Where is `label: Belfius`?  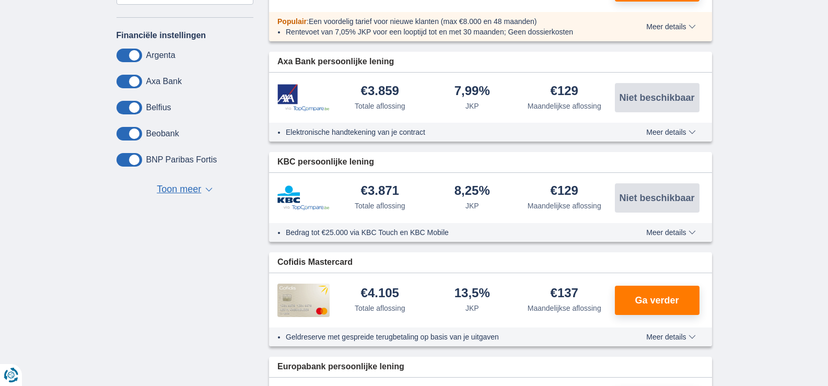 label: Belfius is located at coordinates (159, 108).